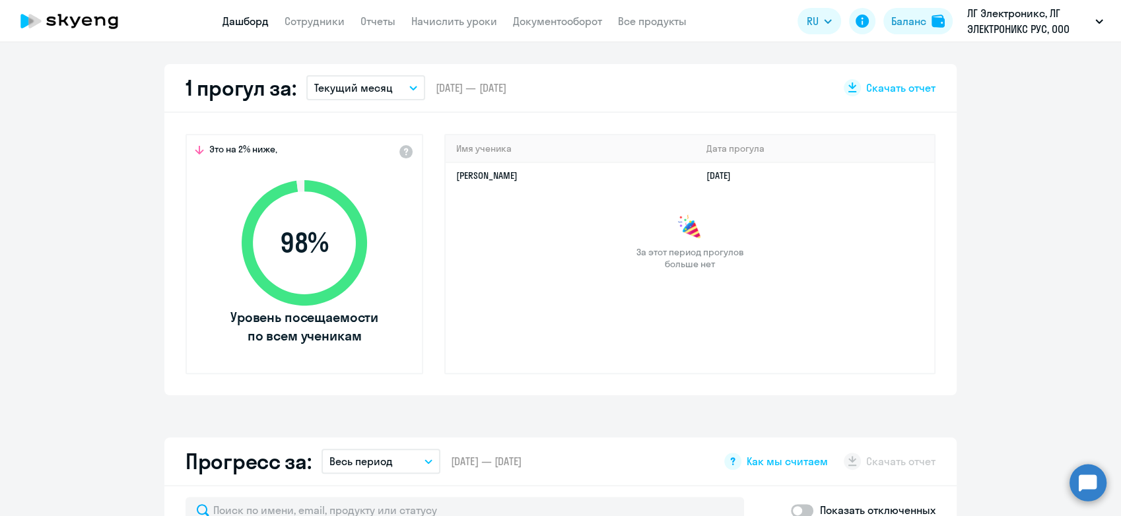  I want to click on th: Имя ученика, so click(571, 149).